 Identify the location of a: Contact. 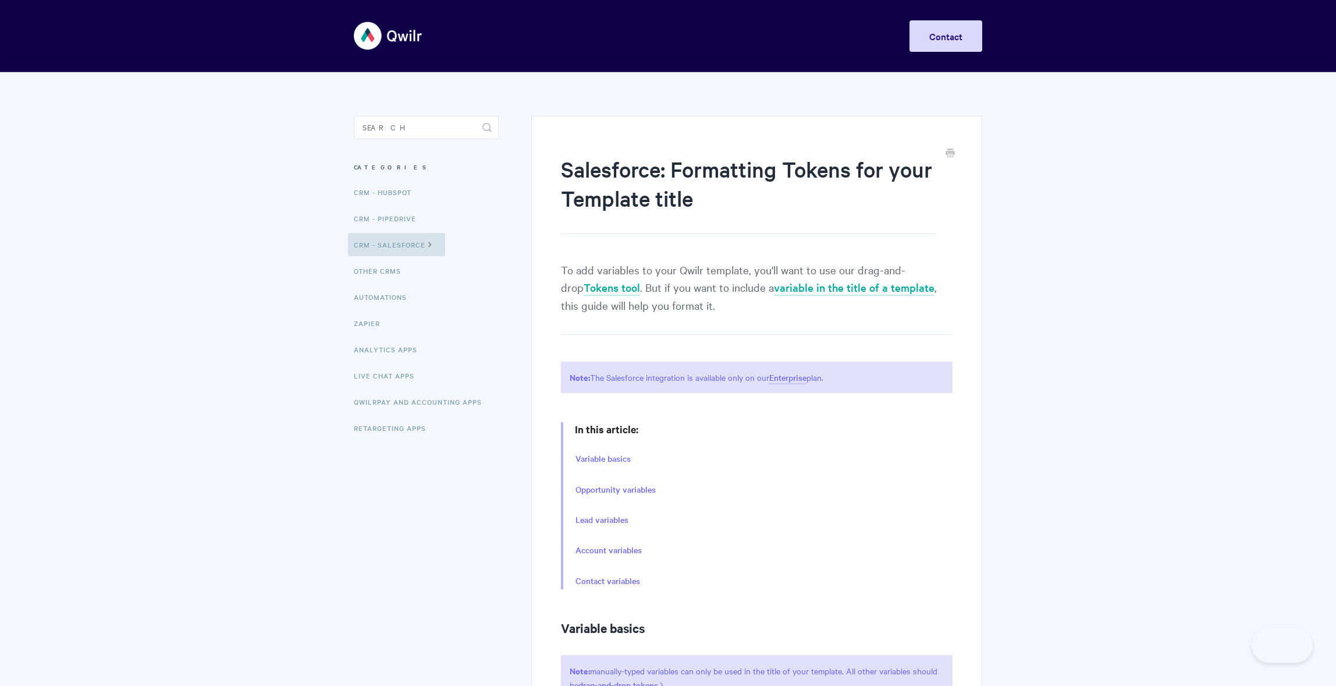
(946, 36).